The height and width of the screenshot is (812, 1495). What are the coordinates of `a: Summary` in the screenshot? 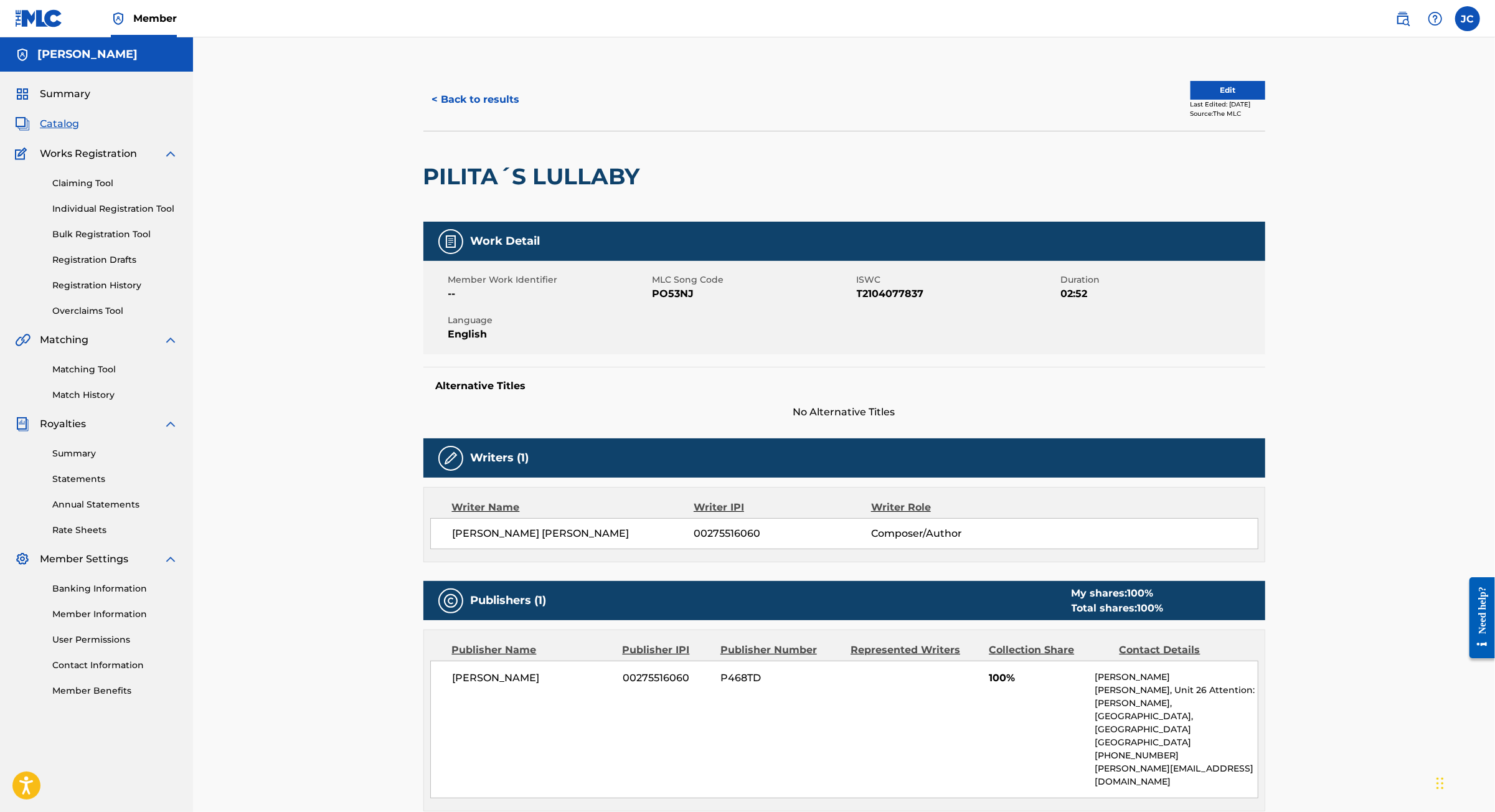 It's located at (115, 453).